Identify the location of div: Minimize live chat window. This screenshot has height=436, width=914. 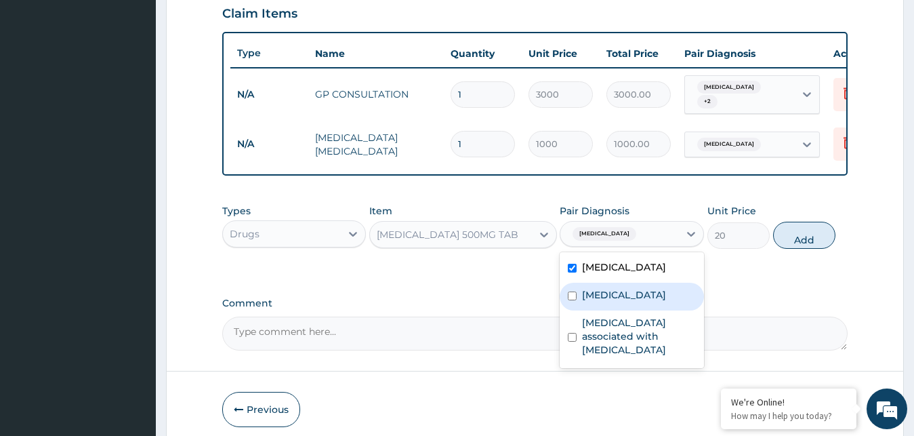
(239, 23).